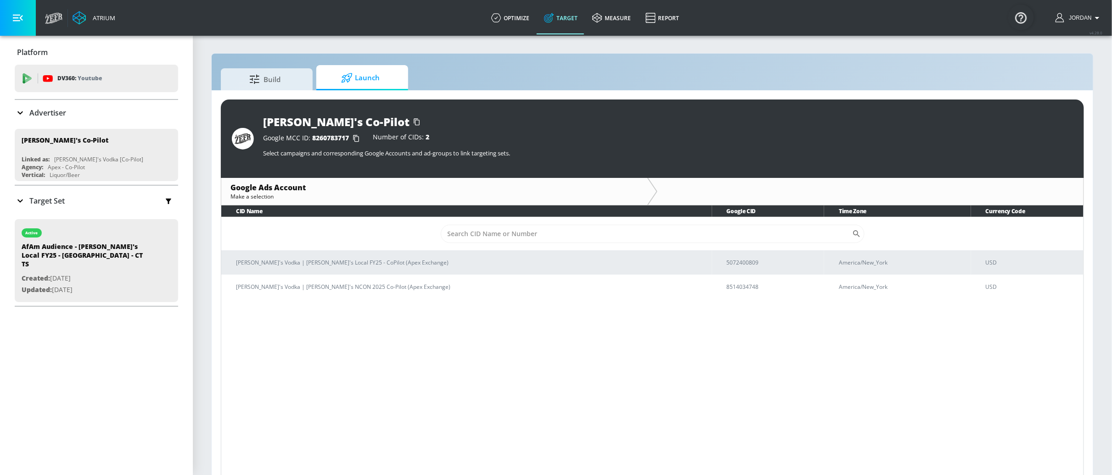 The image size is (1112, 475). Describe the element at coordinates (47, 201) in the screenshot. I see `p: Target Set` at that location.